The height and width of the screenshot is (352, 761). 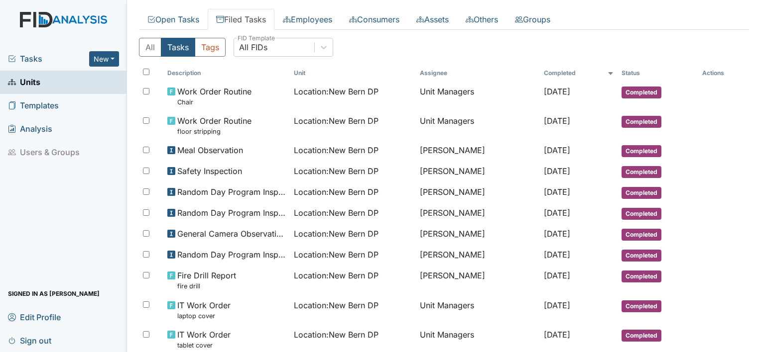 What do you see at coordinates (723, 73) in the screenshot?
I see `th: Actions` at bounding box center [723, 73].